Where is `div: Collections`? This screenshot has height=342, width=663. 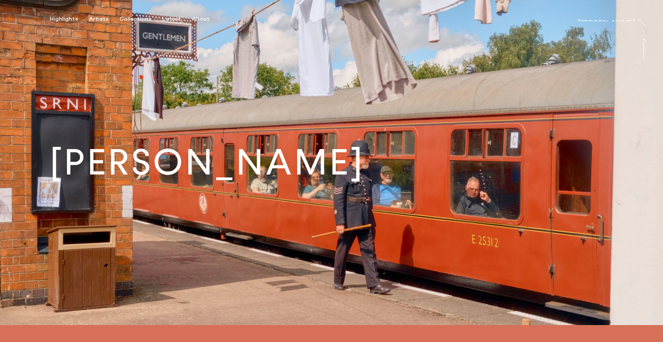 div: Collections is located at coordinates (135, 19).